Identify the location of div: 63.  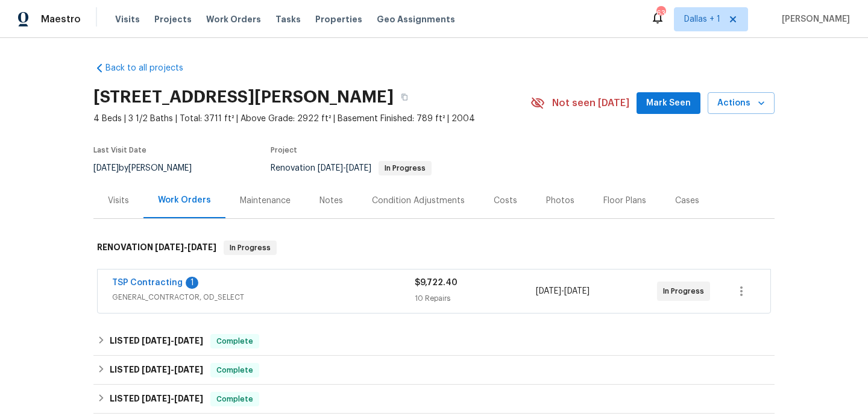
(660, 13).